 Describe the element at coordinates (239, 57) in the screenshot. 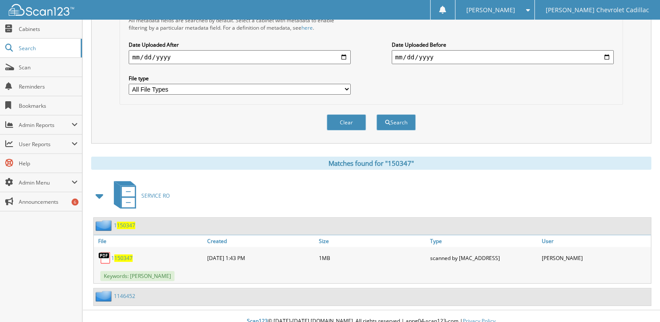

I see `input: start` at that location.